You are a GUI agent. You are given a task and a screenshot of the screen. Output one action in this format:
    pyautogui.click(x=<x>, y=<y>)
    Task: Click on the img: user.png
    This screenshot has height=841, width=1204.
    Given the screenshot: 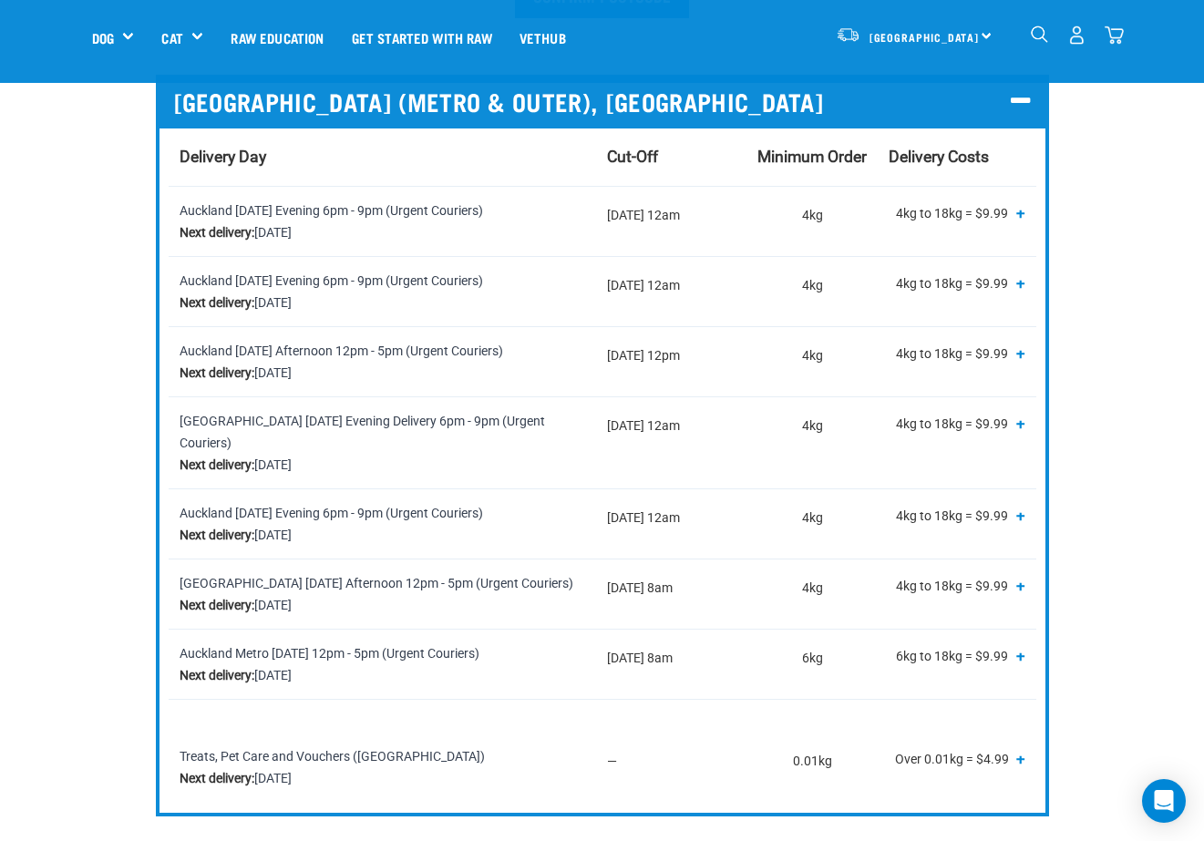 What is the action you would take?
    pyautogui.click(x=1076, y=35)
    